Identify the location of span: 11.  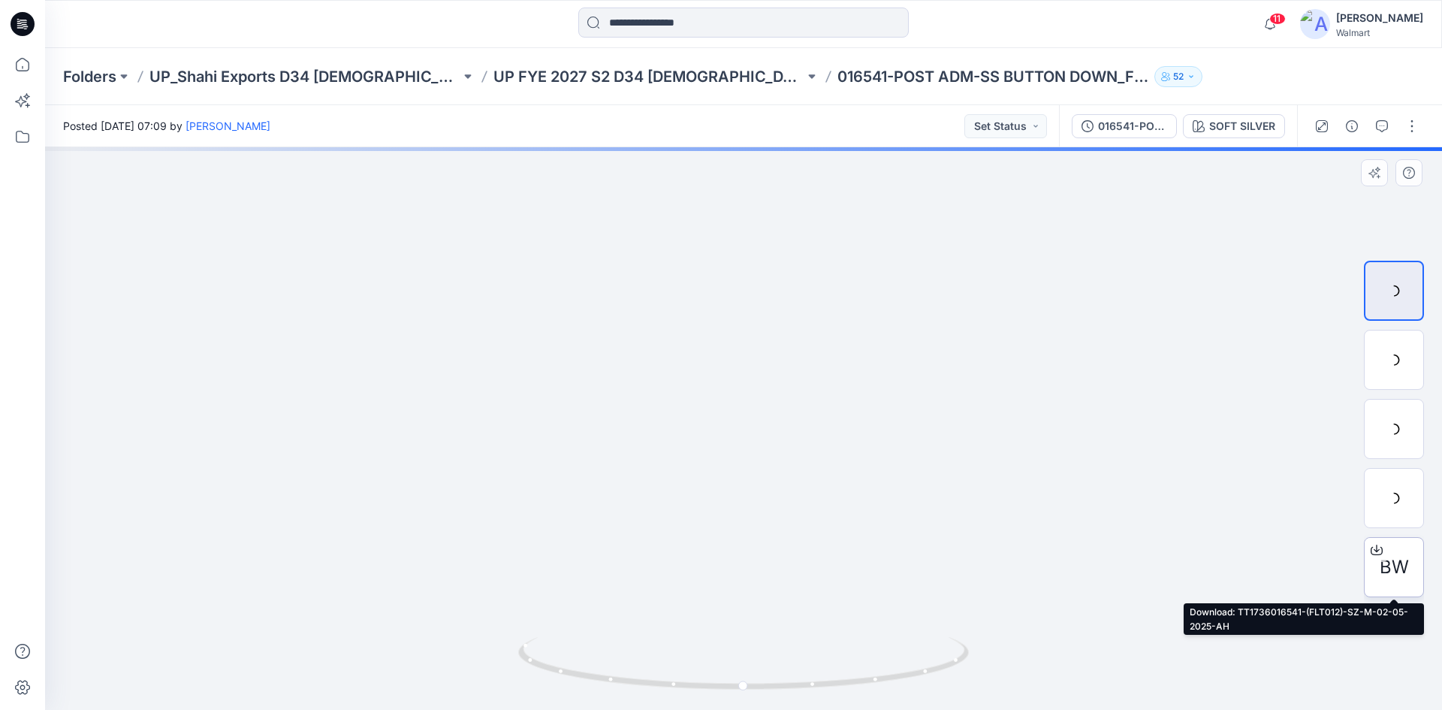
(1277, 19).